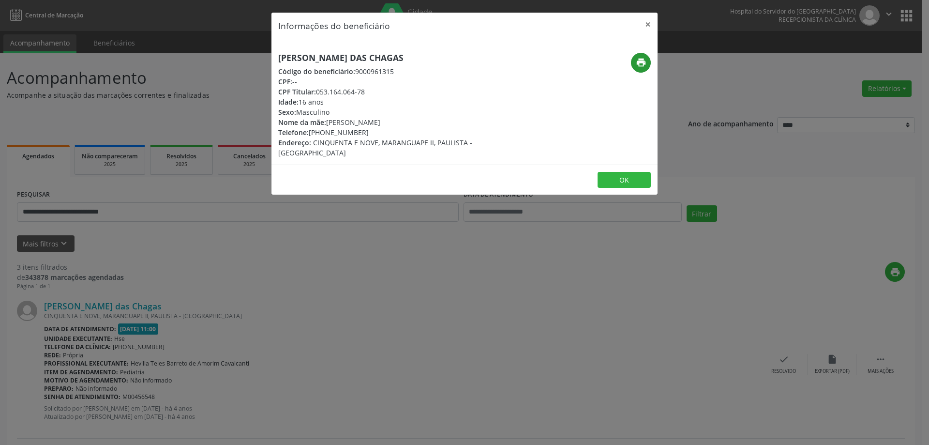  What do you see at coordinates (648, 24) in the screenshot?
I see `button: Close` at bounding box center [648, 24].